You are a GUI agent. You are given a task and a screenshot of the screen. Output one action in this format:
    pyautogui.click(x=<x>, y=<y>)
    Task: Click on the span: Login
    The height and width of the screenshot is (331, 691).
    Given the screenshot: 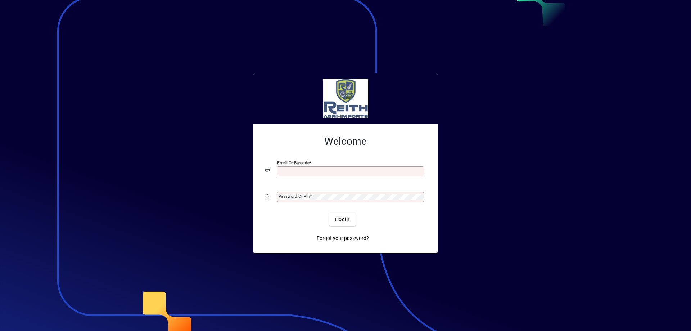 What is the action you would take?
    pyautogui.click(x=342, y=219)
    